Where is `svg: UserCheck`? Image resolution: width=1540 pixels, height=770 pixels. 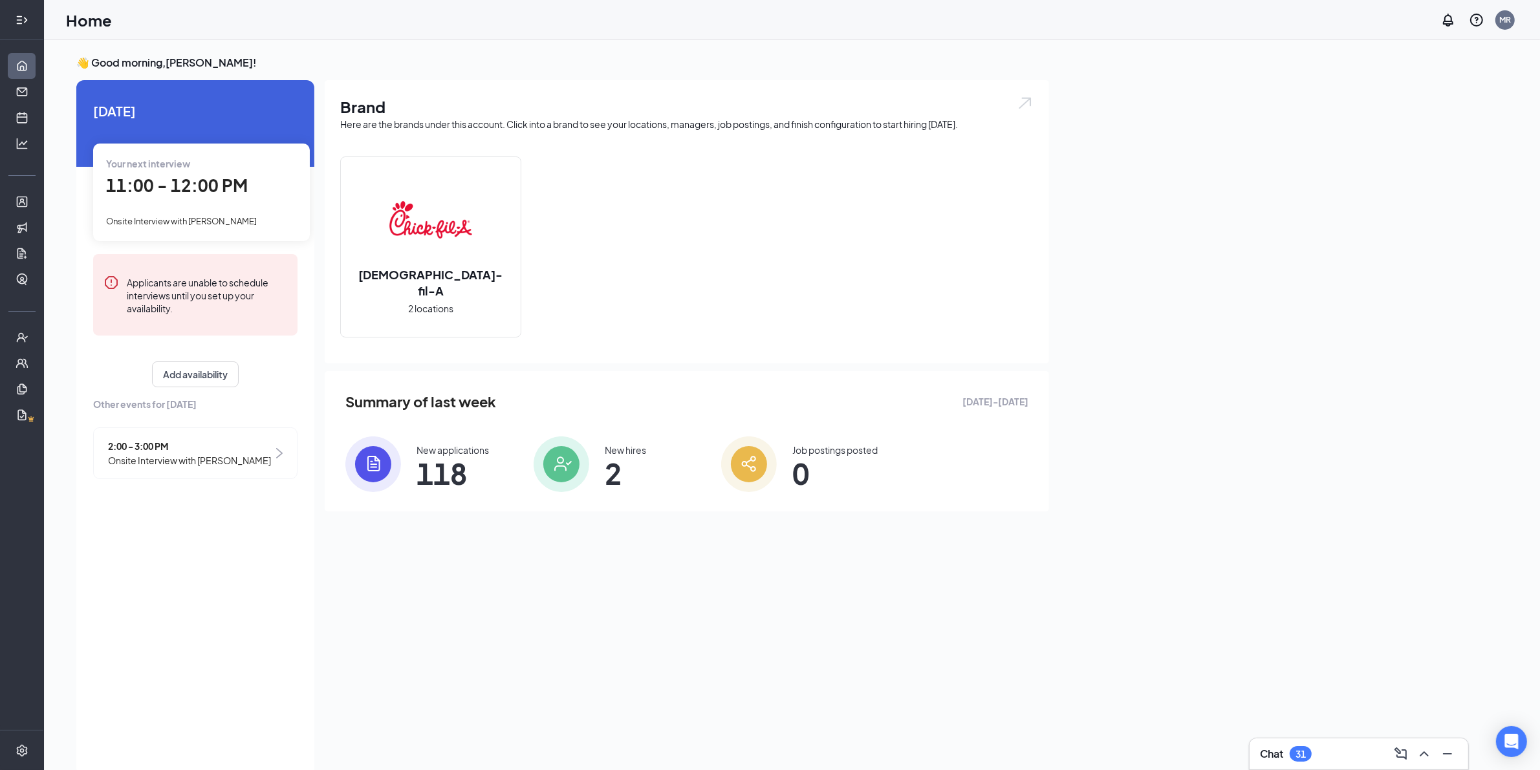 svg: UserCheck is located at coordinates (22, 338).